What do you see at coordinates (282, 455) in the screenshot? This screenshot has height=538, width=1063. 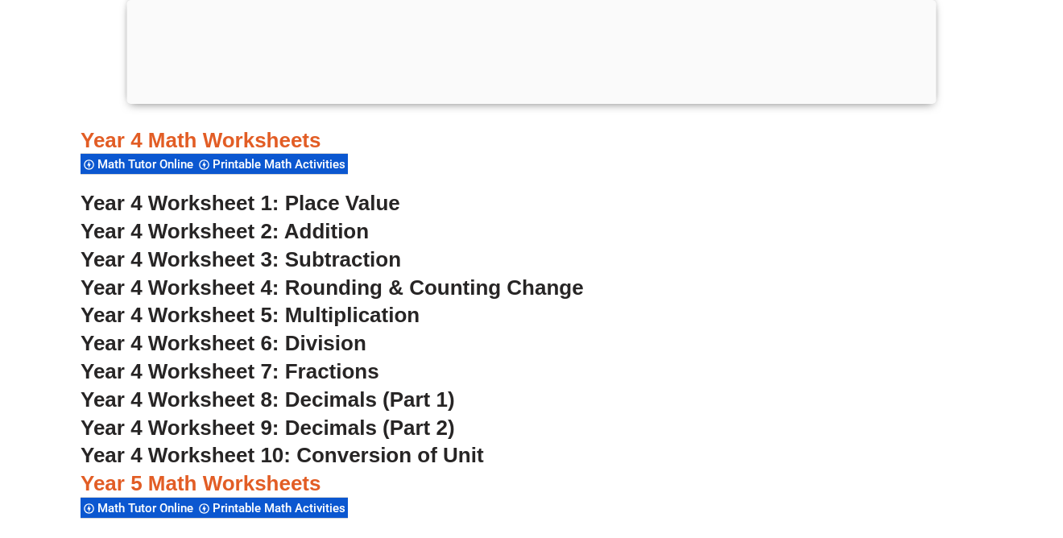 I see `a: Year 4 Worksheet 10: Conversion of Unit` at bounding box center [282, 455].